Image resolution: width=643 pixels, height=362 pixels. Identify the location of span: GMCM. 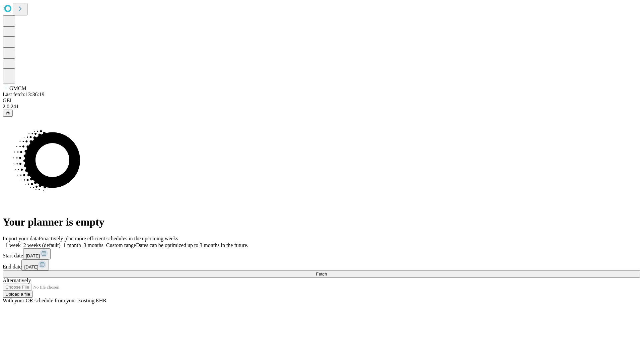
(18, 88).